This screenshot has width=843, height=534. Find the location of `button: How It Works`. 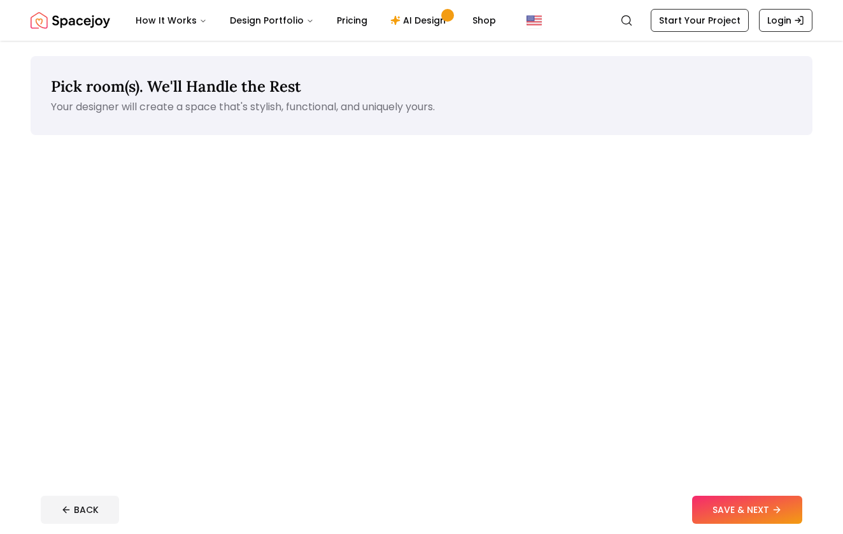

button: How It Works is located at coordinates (171, 20).